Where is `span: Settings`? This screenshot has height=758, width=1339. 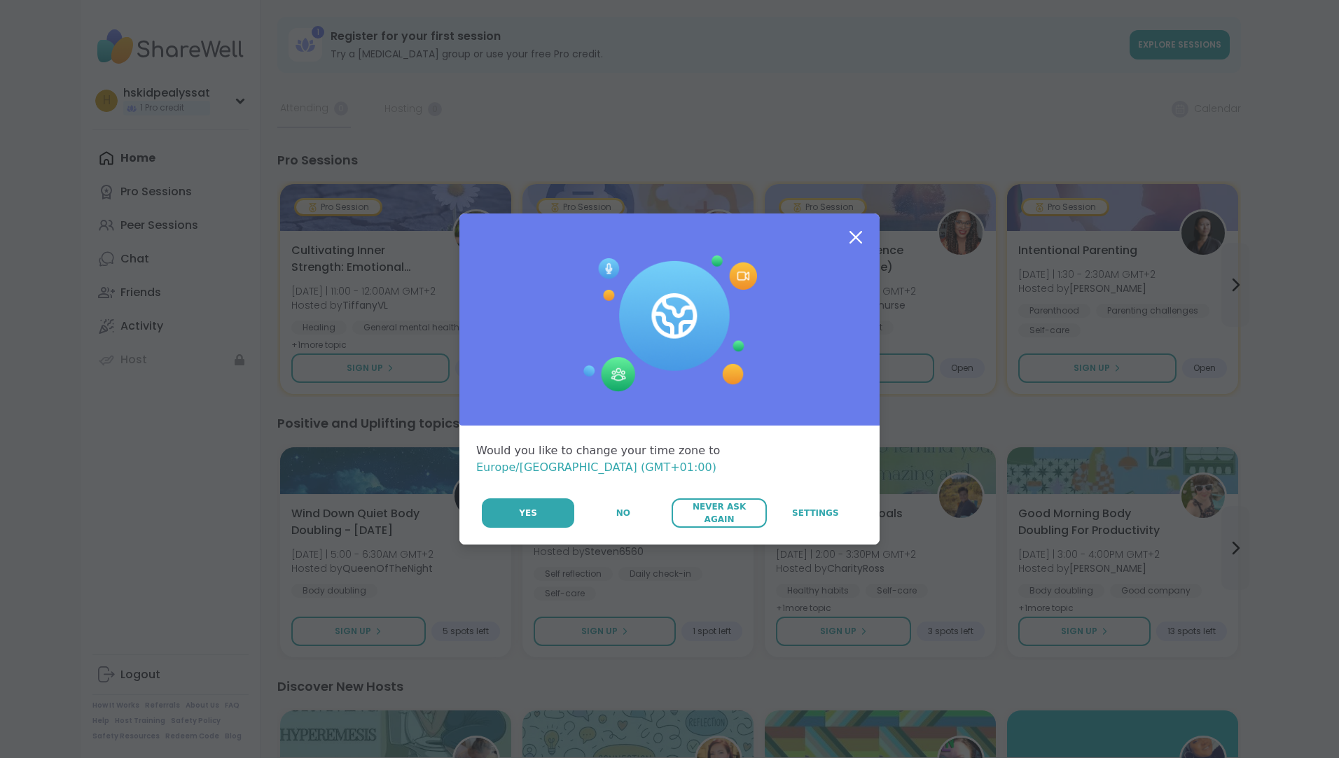
span: Settings is located at coordinates (815, 513).